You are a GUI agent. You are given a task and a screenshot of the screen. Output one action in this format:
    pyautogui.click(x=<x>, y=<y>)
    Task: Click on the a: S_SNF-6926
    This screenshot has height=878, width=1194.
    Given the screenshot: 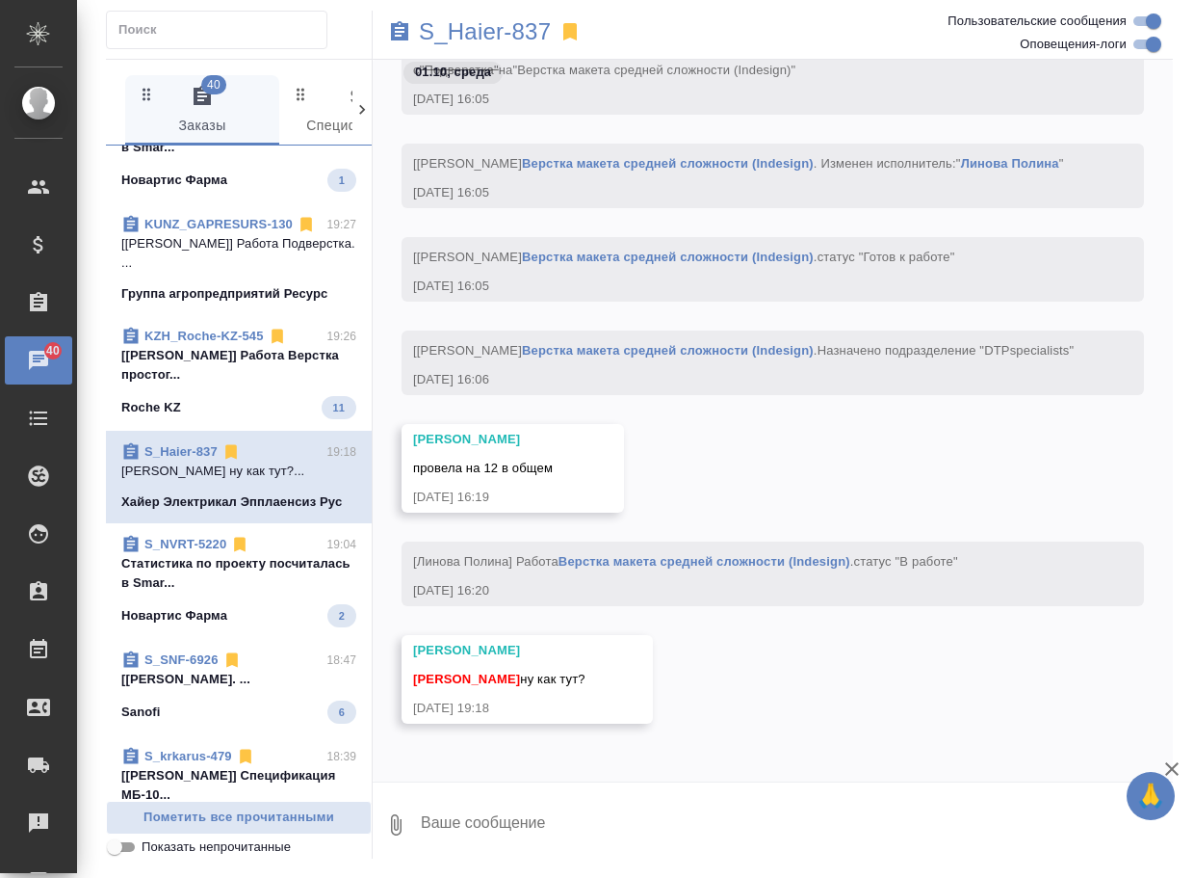 What is the action you would take?
    pyautogui.click(x=181, y=659)
    